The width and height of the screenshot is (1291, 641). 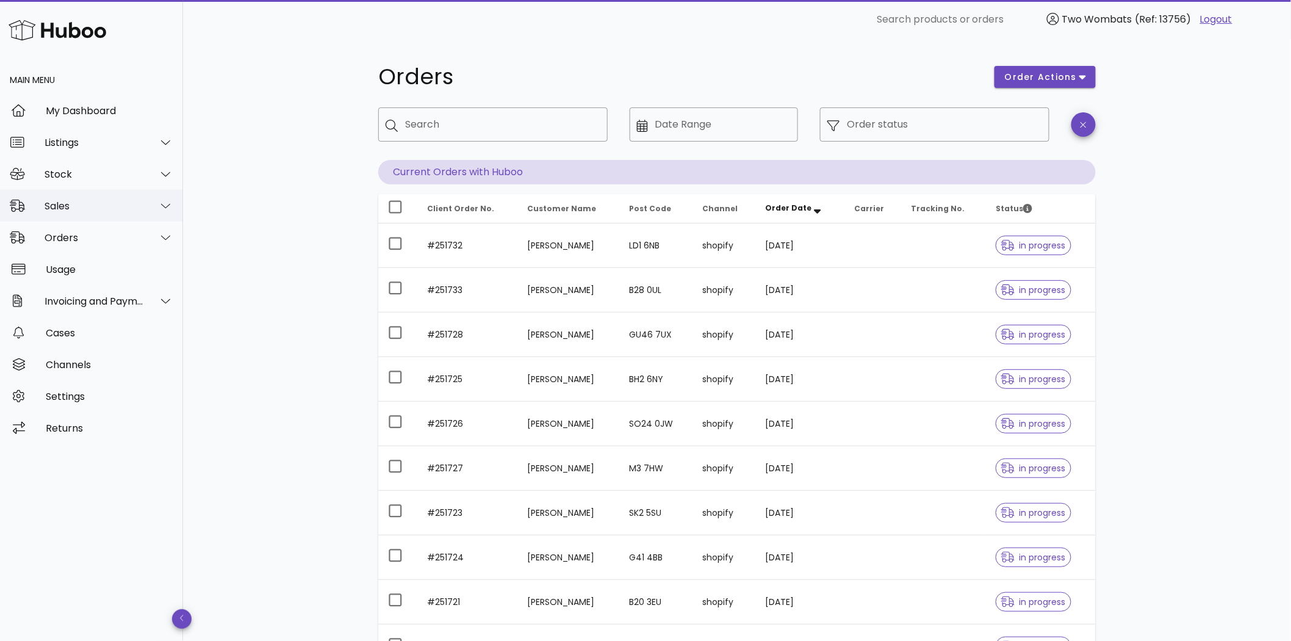 I want to click on div: Settings, so click(x=109, y=396).